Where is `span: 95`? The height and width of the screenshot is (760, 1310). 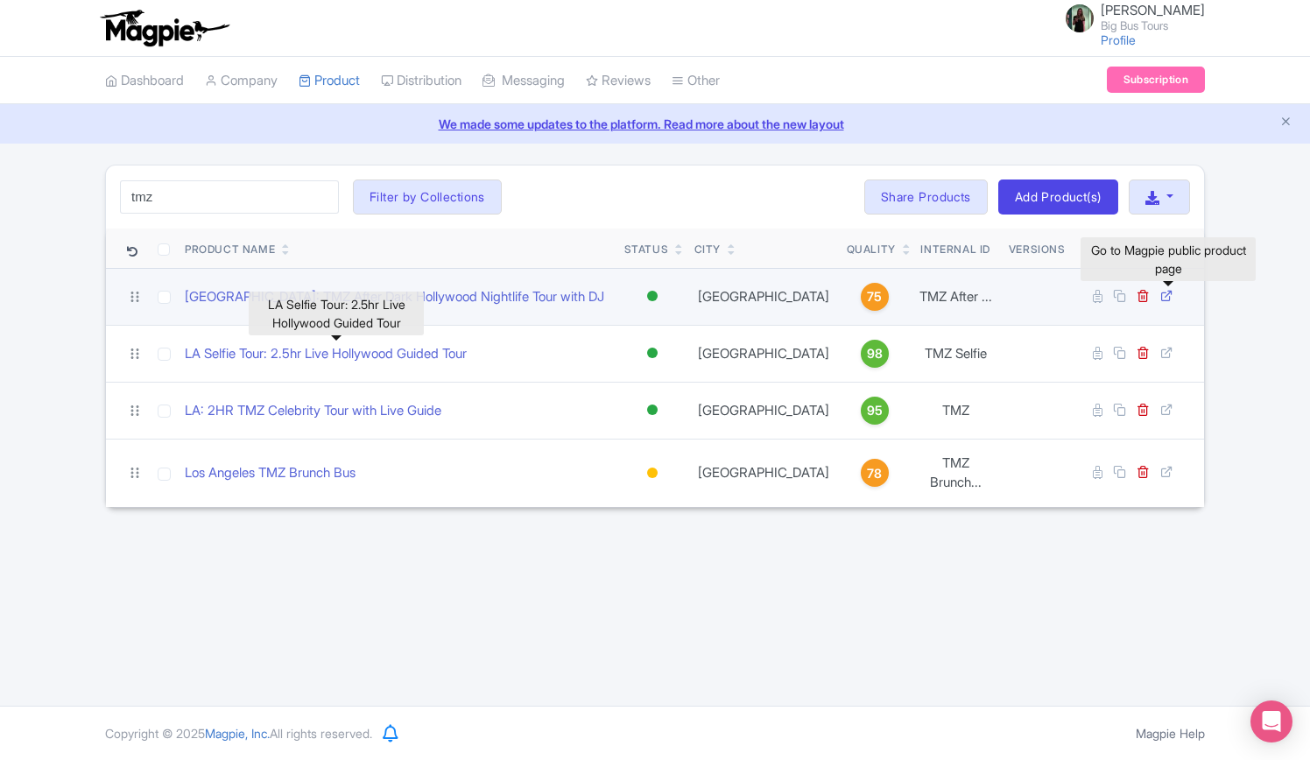
span: 95 is located at coordinates (875, 411).